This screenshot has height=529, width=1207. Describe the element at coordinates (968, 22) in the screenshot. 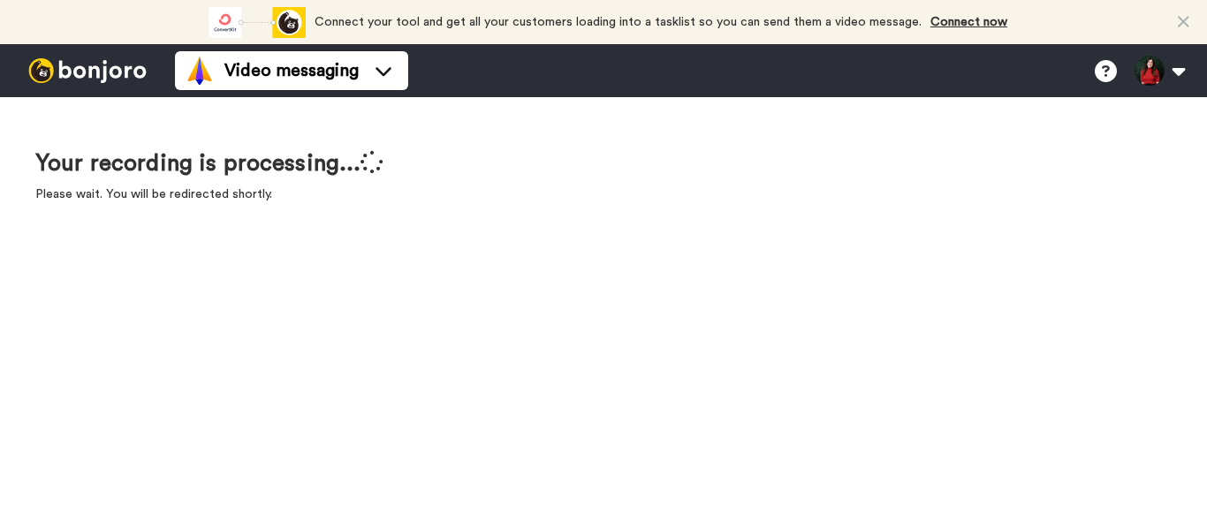

I see `a: Connect now` at that location.